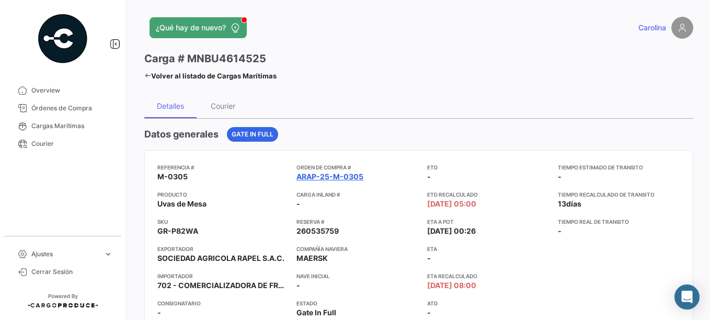 This screenshot has width=710, height=320. Describe the element at coordinates (223, 167) in the screenshot. I see `app-card-info-title: Referencia #` at that location.